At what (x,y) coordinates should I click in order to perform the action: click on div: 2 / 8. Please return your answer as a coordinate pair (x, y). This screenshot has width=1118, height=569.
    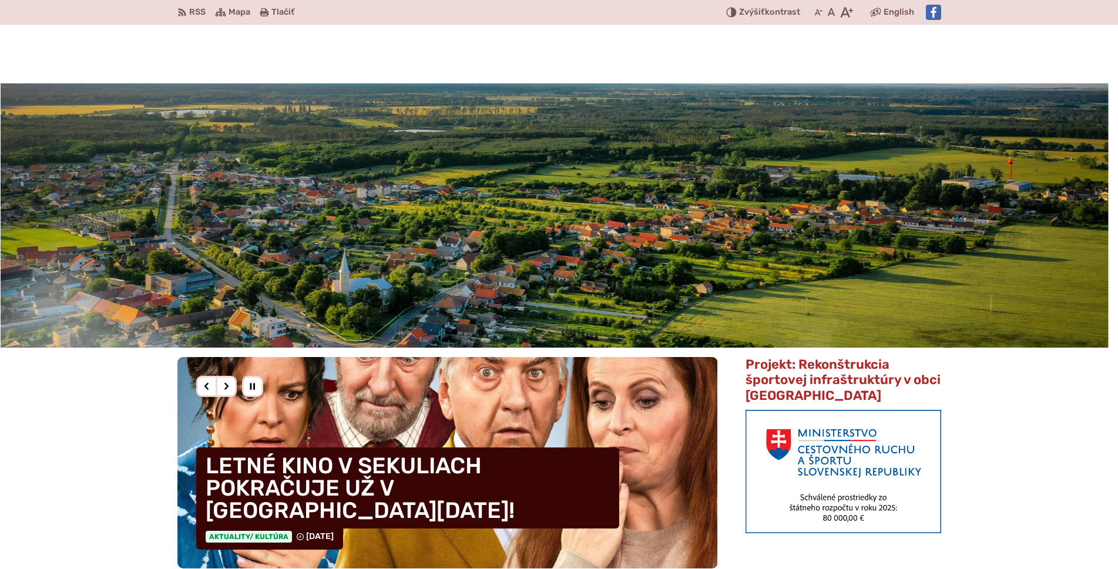
    Looking at the image, I should click on (448, 463).